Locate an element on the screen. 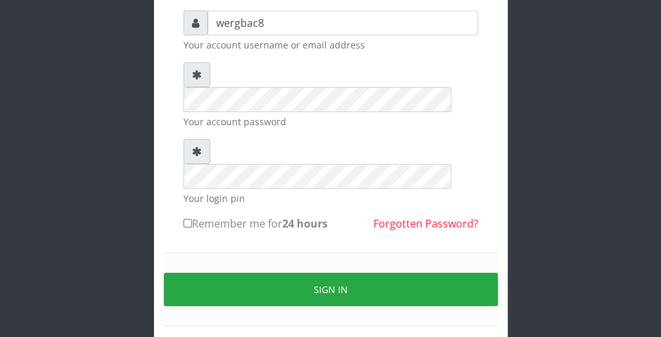  small: Your account password is located at coordinates (331, 121).